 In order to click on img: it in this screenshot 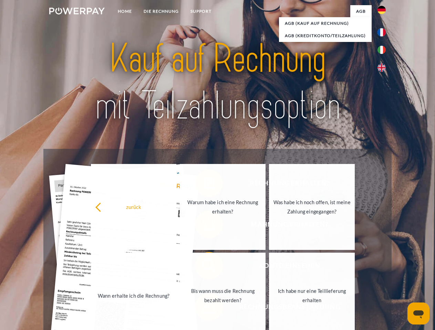, I will do `click(381, 50)`.